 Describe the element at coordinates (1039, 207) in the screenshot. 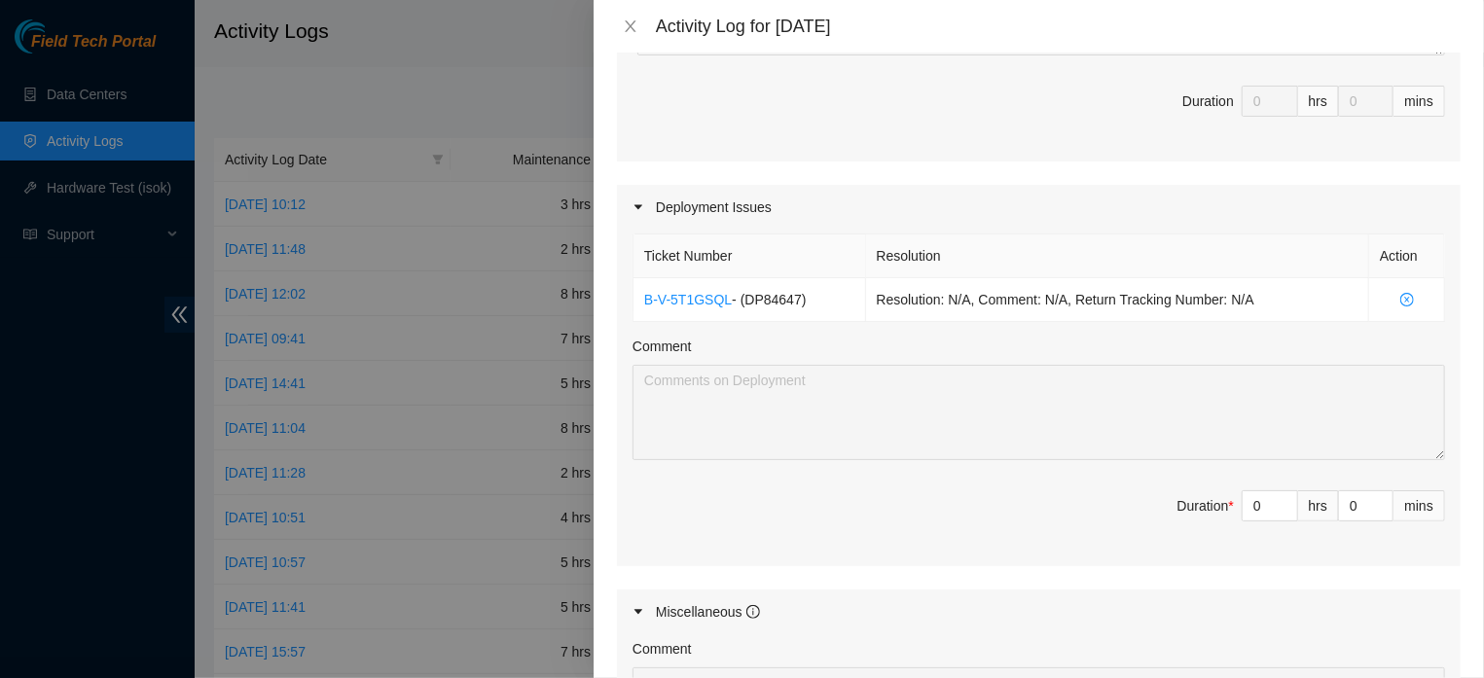

I see `div: Deployment Issues` at that location.